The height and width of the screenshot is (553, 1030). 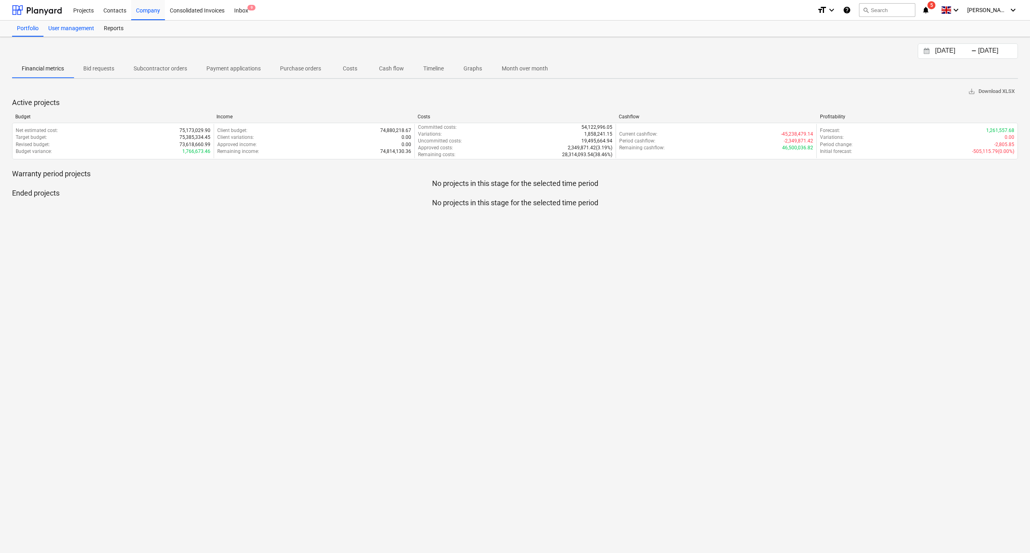 I want to click on p: 1,766,673.46, so click(x=196, y=151).